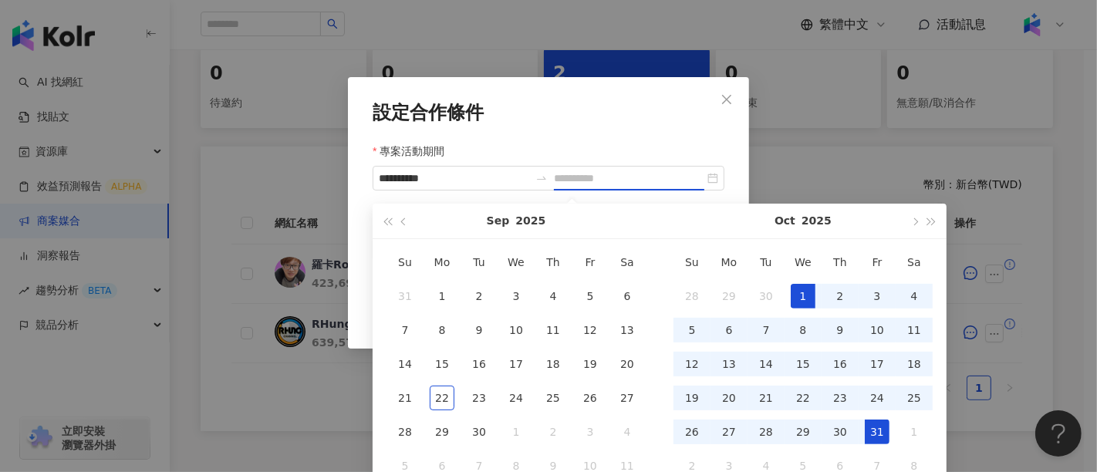 Image resolution: width=1097 pixels, height=472 pixels. Describe the element at coordinates (553, 364) in the screenshot. I see `td: 2025-09-18` at that location.